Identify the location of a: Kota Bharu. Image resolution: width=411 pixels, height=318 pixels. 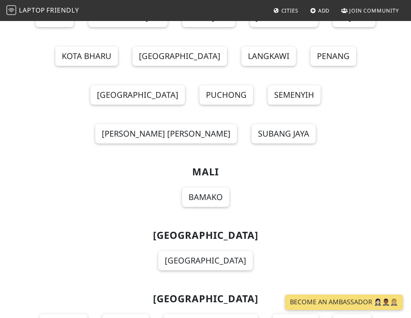
(86, 56).